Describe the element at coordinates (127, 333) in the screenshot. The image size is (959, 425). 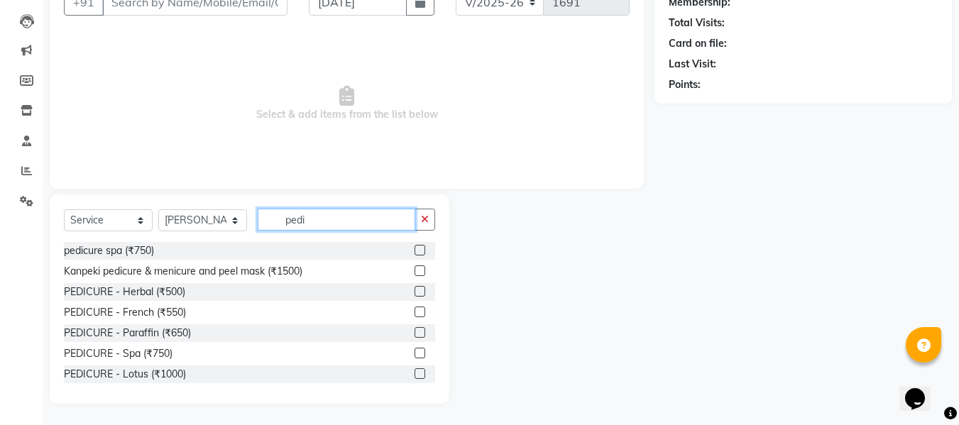
I see `div: PEDICURE - Paraffin (₹650)` at that location.